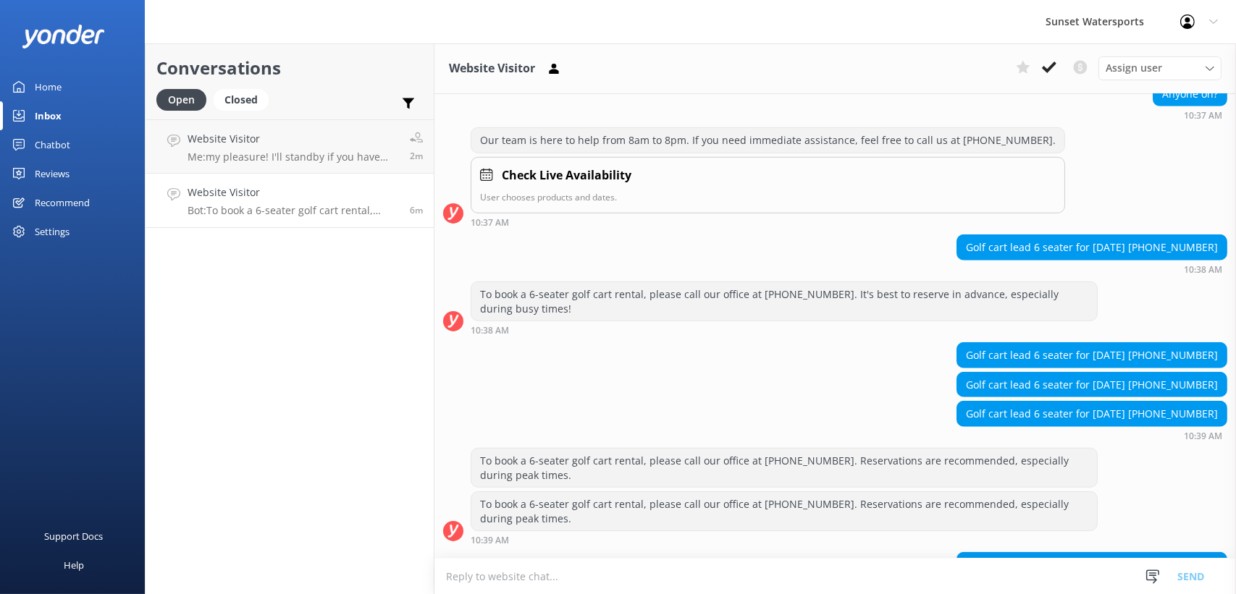 The width and height of the screenshot is (1236, 594). Describe the element at coordinates (48, 116) in the screenshot. I see `div: Inbox` at that location.